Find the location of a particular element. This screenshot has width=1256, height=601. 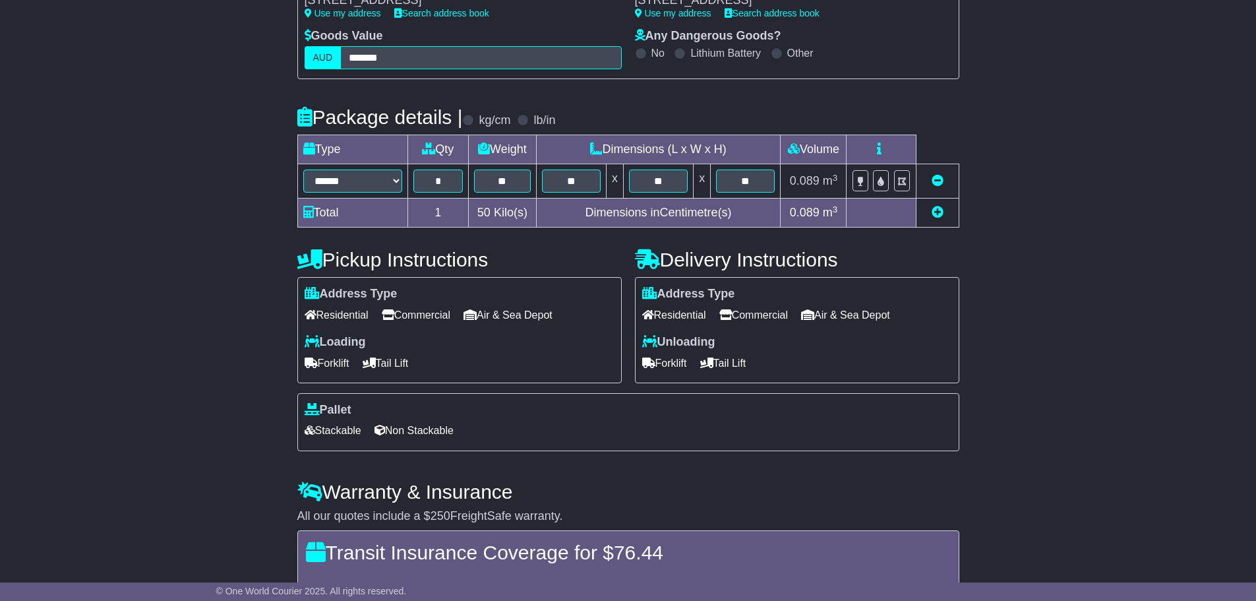

label: No is located at coordinates (658, 53).